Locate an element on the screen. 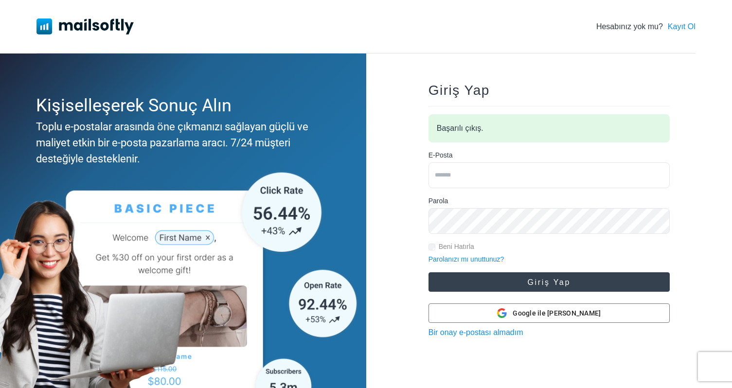 The image size is (732, 388). span: Giriş Yap is located at coordinates (459, 90).